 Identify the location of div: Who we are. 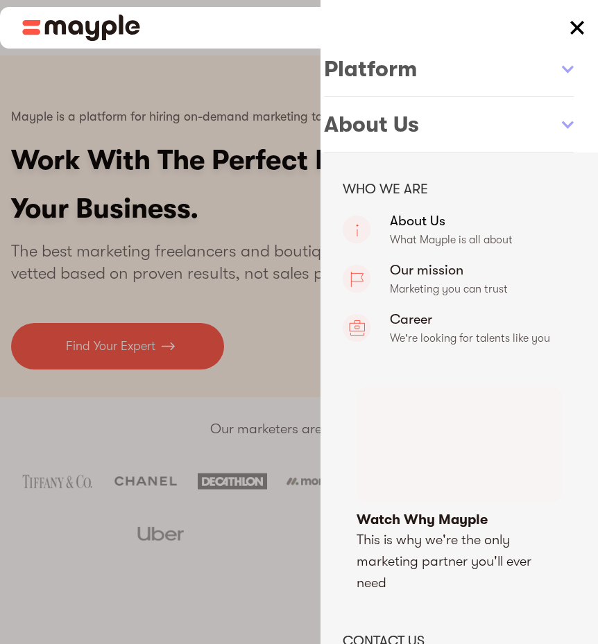
(459, 189).